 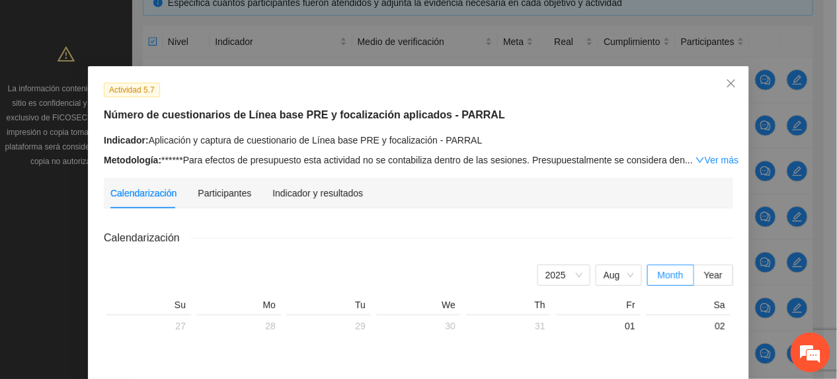 What do you see at coordinates (145, 76) in the screenshot?
I see `div: Chatee con nosotros ahora` at bounding box center [145, 76].